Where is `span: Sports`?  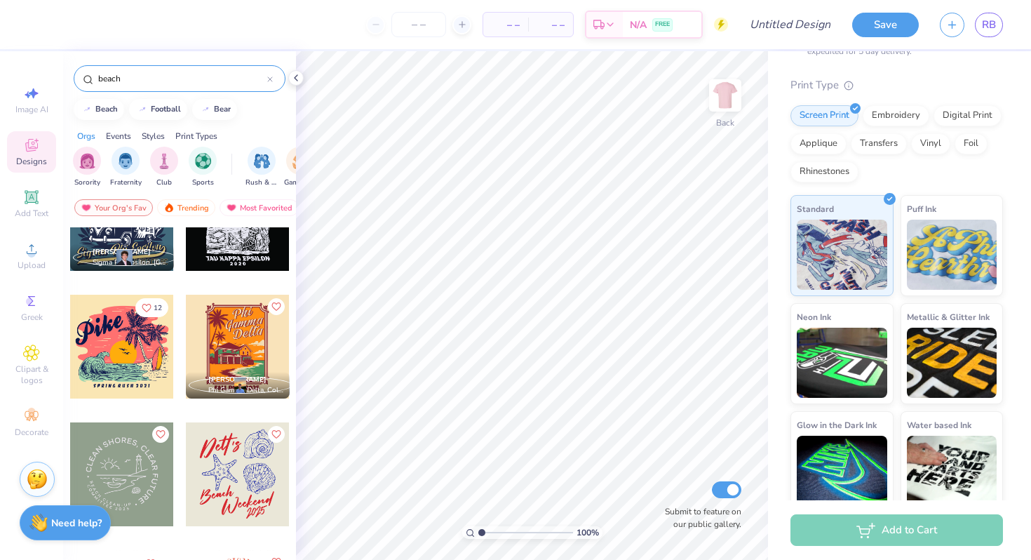
span: Sports is located at coordinates (203, 182).